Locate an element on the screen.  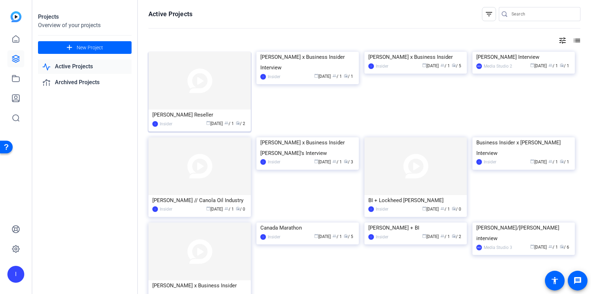
mat-icon: filter_list is located at coordinates (489, 14).